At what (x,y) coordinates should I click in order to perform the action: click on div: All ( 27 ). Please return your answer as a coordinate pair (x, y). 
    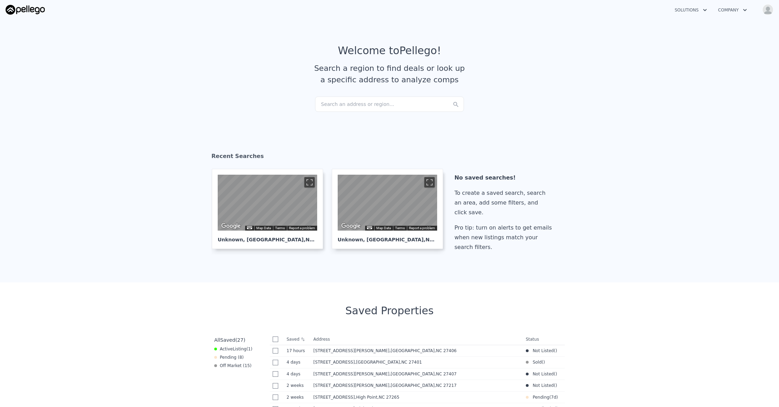
    Looking at the image, I should click on (229, 340).